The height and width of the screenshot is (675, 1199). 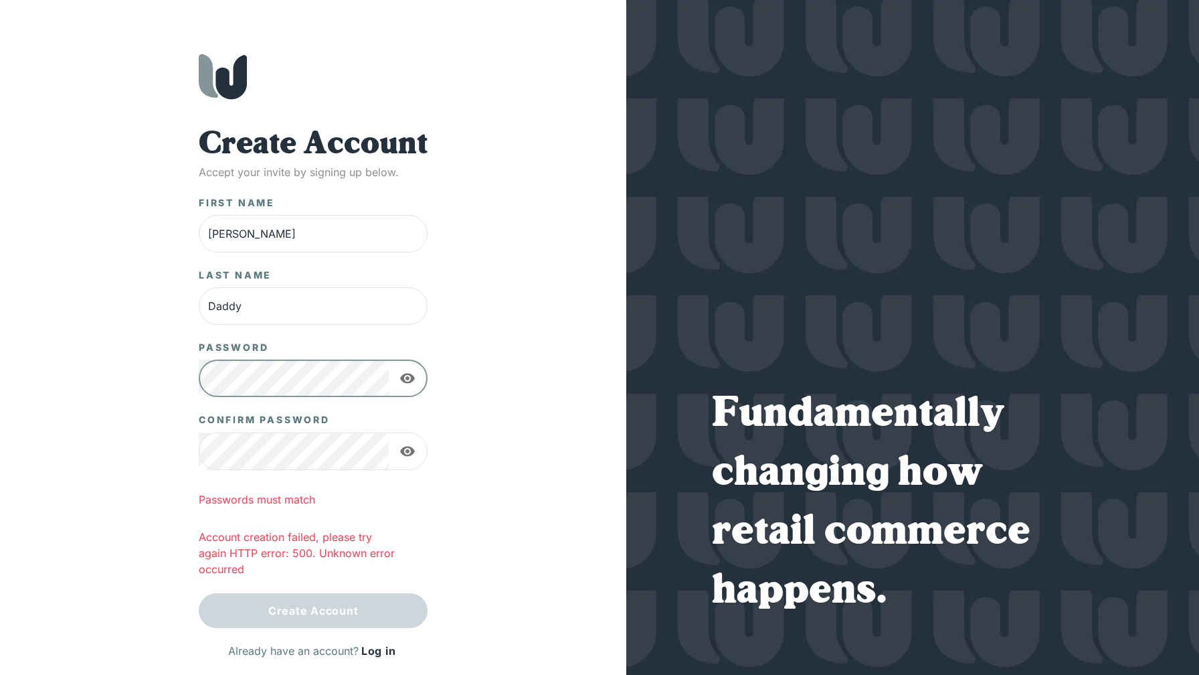 I want to click on p: Passwords must match, so click(x=313, y=499).